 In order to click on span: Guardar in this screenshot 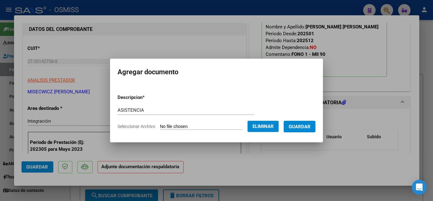, I will do `click(300, 127)`.